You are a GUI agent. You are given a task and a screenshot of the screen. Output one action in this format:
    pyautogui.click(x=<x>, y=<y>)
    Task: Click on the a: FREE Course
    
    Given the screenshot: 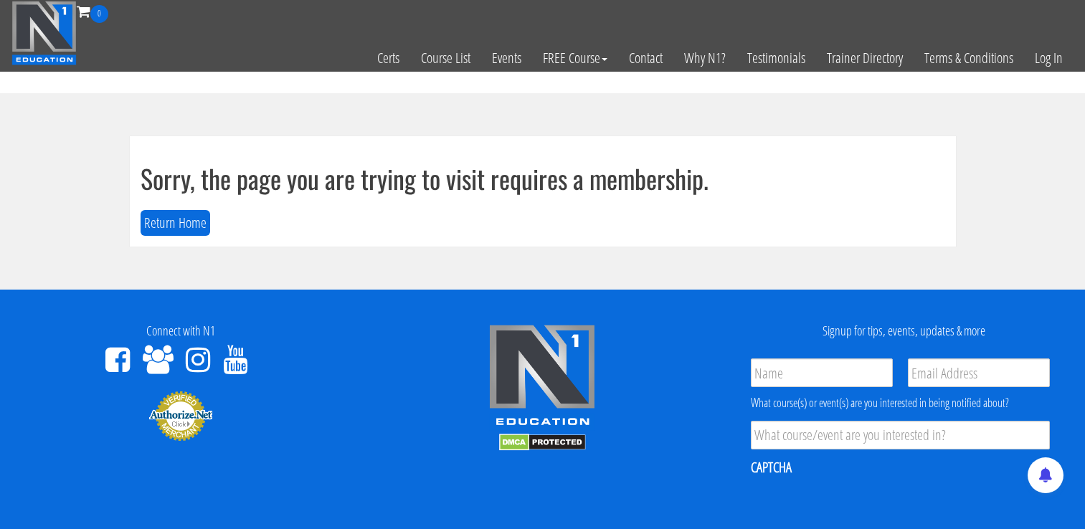 What is the action you would take?
    pyautogui.click(x=575, y=58)
    